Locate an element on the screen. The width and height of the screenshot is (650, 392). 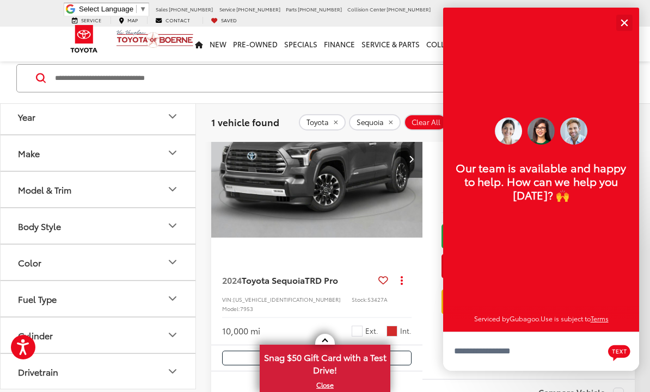
span: Call for Pricing & Availability is located at coordinates (528, 150).